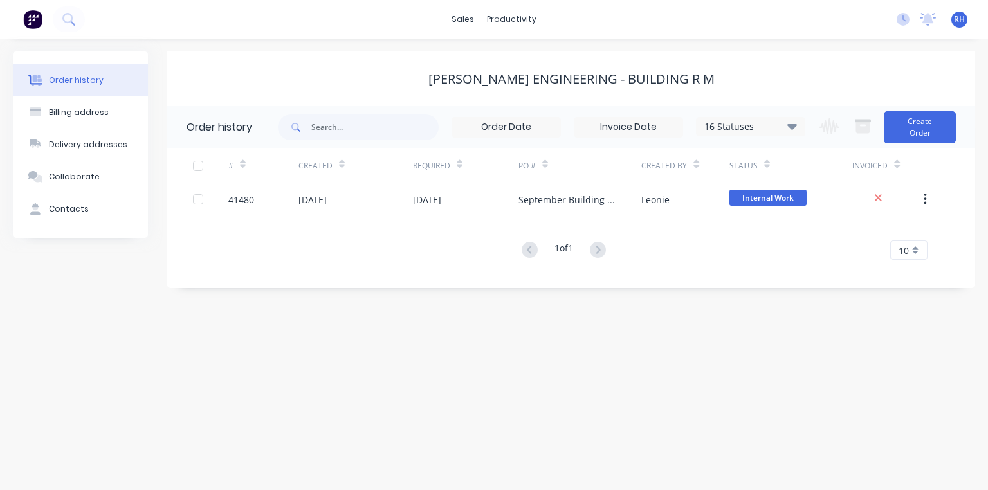  What do you see at coordinates (563, 250) in the screenshot?
I see `div: 1 of 1` at bounding box center [563, 250].